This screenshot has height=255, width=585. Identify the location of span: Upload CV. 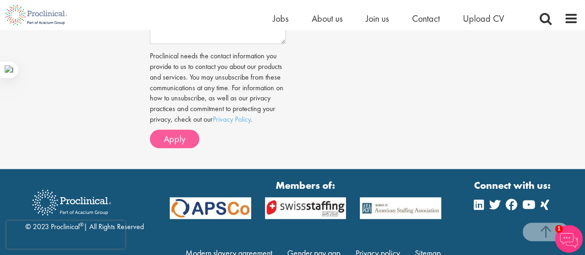
(483, 18).